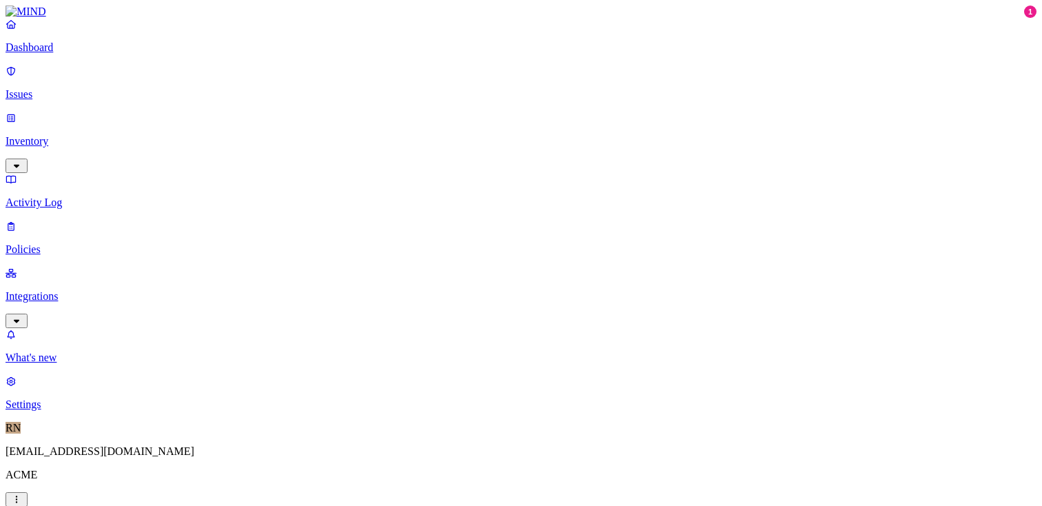 This screenshot has height=506, width=1042. What do you see at coordinates (521, 475) in the screenshot?
I see `p: ACME` at bounding box center [521, 475].